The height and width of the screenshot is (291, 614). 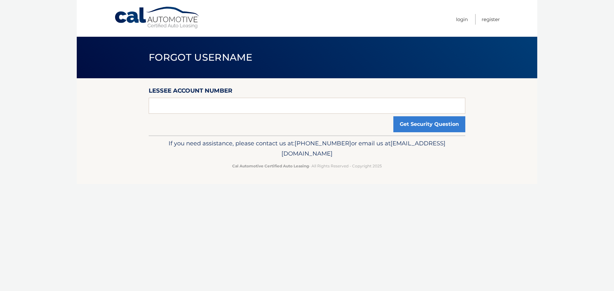 What do you see at coordinates (270, 166) in the screenshot?
I see `strong: Cal Automotive Certified Auto Leasing` at bounding box center [270, 166].